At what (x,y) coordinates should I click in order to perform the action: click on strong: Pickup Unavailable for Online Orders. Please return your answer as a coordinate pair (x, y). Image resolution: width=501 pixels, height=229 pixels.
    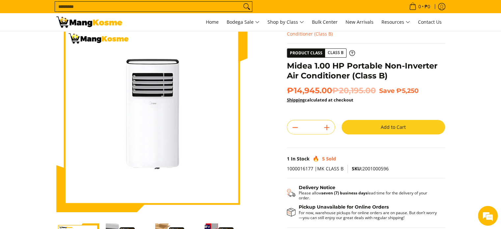
    Looking at the image, I should click on (343, 207).